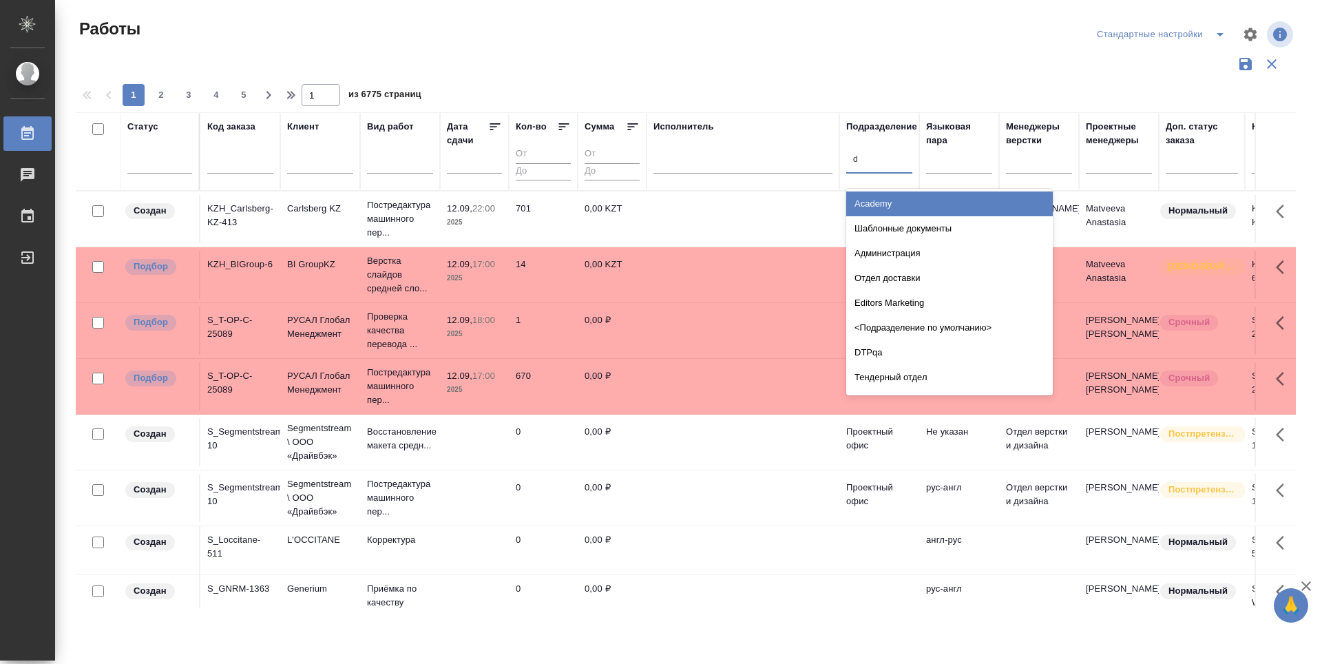 The height and width of the screenshot is (664, 1322). What do you see at coordinates (1202, 434) in the screenshot?
I see `p: Постпретензионный` at bounding box center [1202, 434].